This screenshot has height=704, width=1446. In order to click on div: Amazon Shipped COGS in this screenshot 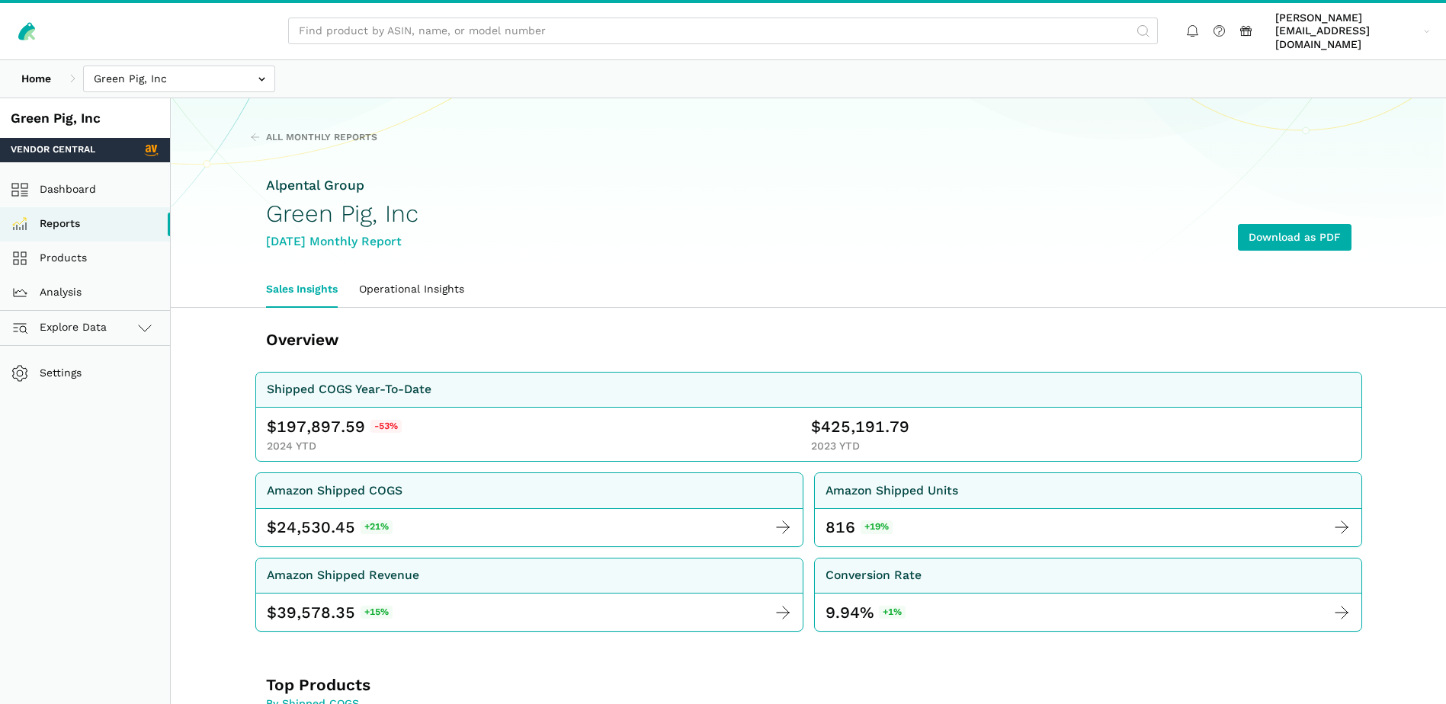, I will do `click(335, 491)`.